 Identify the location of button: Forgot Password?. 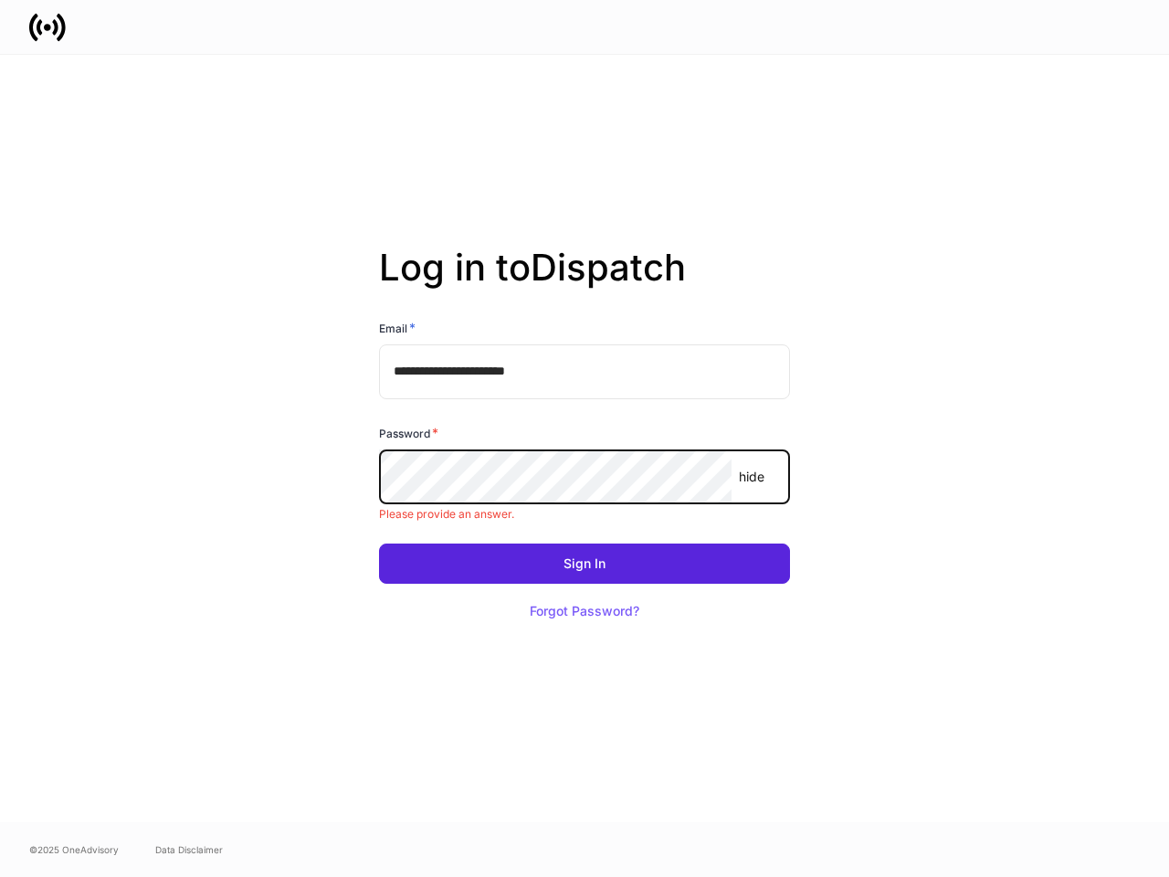
(585, 611).